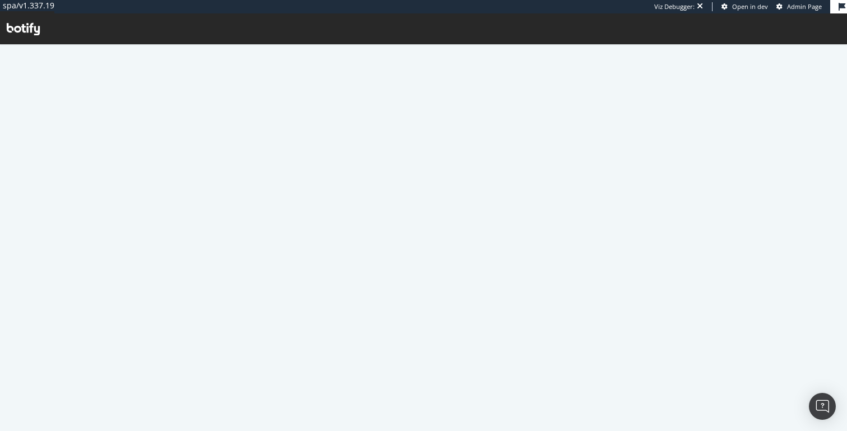  I want to click on span: Admin Page, so click(804, 6).